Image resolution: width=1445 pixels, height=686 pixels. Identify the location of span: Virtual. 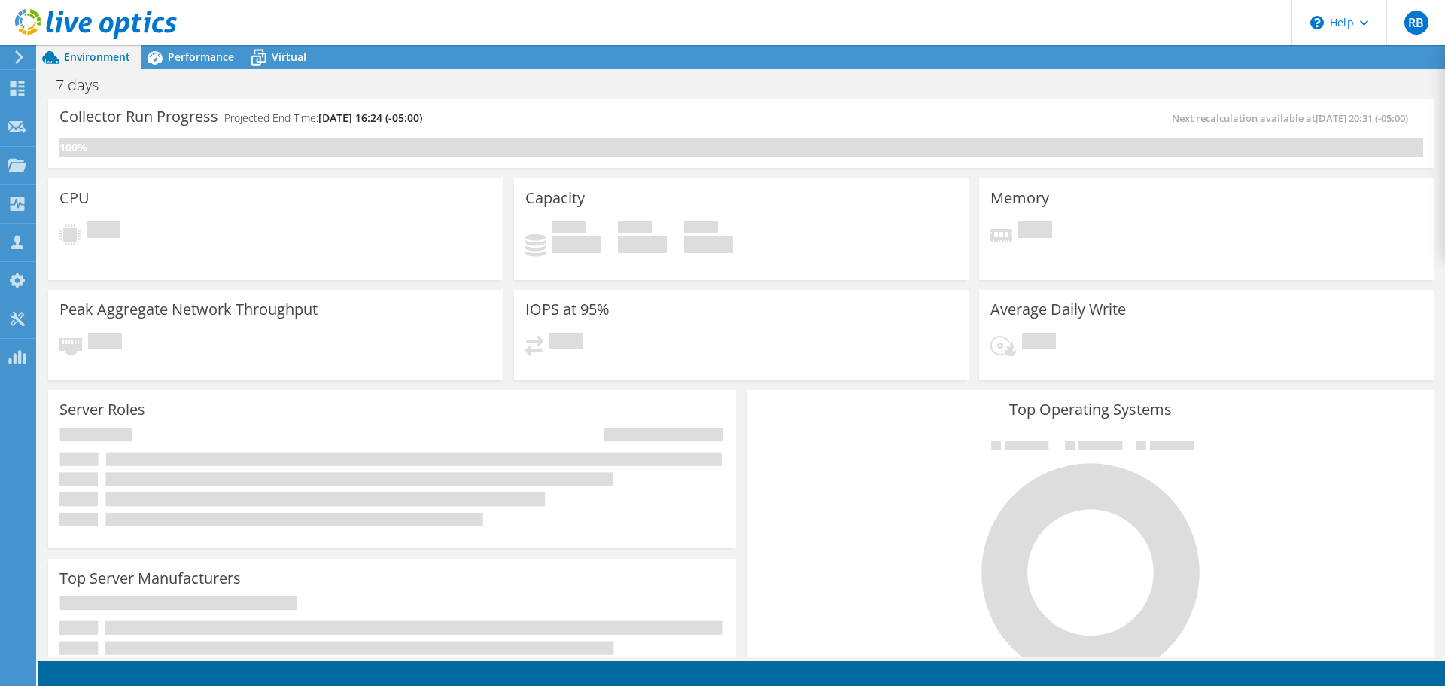
(289, 56).